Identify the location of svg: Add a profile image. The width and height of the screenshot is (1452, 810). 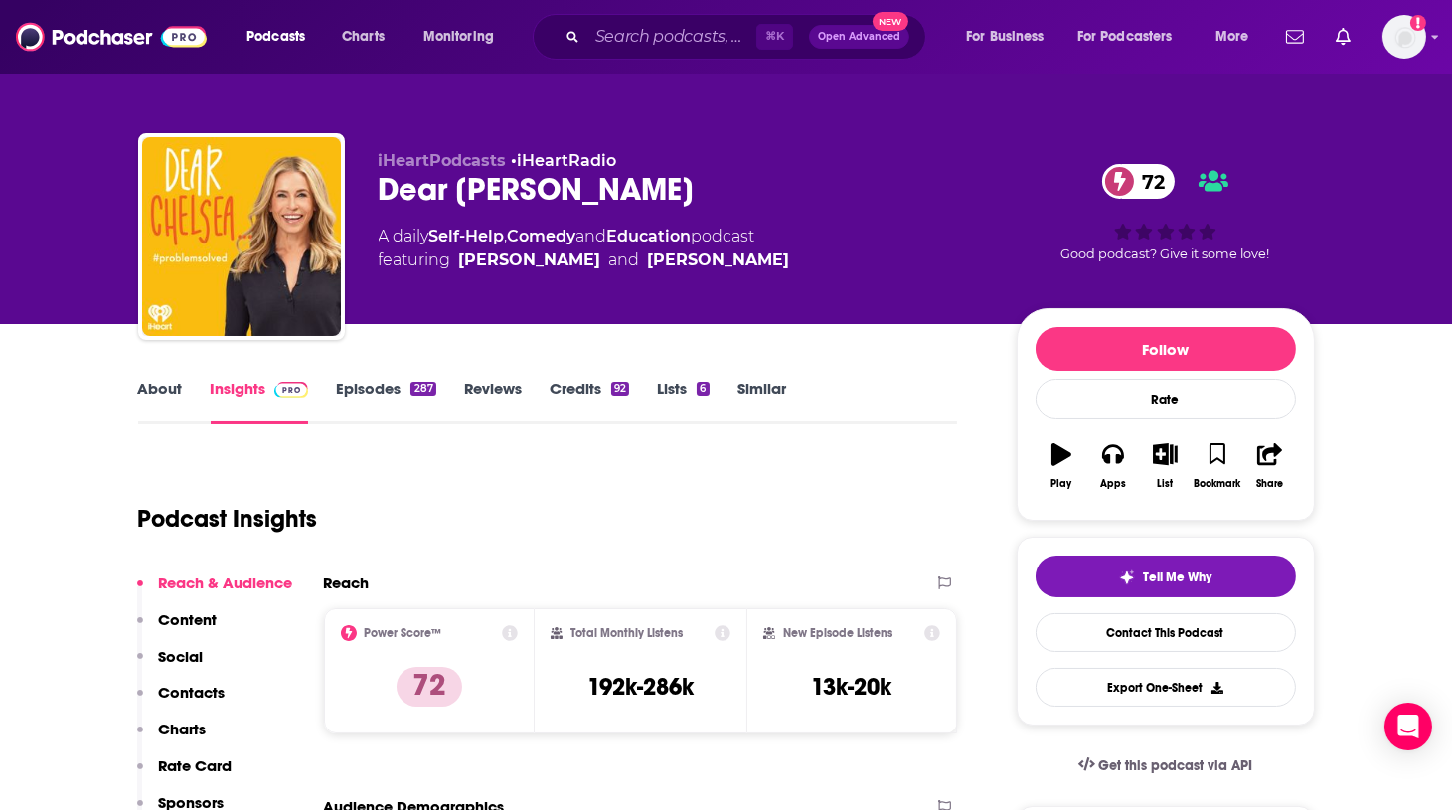
(1418, 23).